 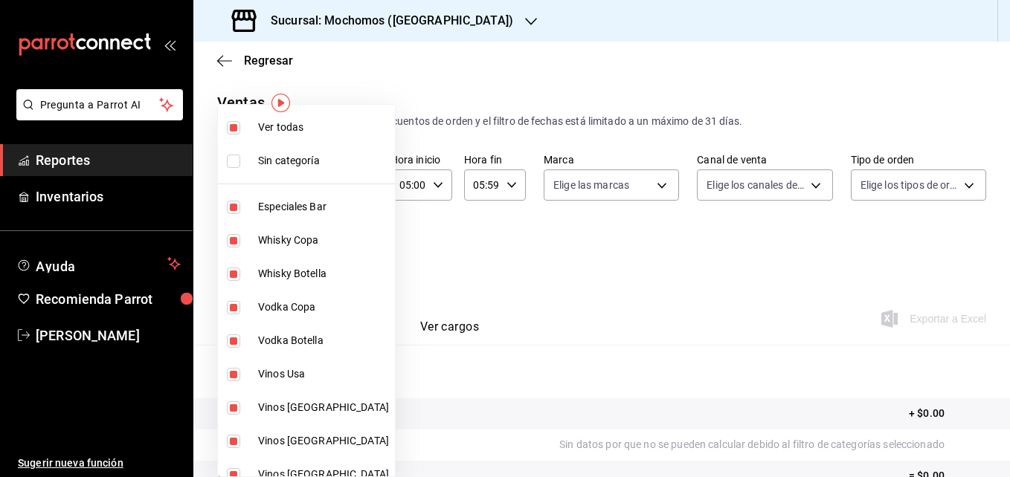 I want to click on span: Vodka Copa, so click(x=323, y=307).